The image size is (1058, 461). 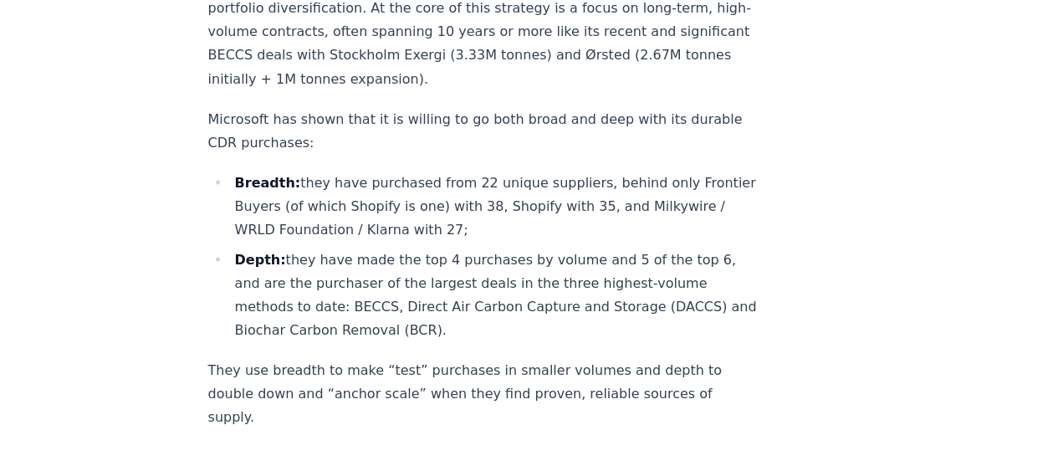 What do you see at coordinates (496, 294) in the screenshot?
I see `li: they have made the top 4 purchases by volume and 5 of the top 6, and are the purchaser of the lar...` at bounding box center [496, 294].